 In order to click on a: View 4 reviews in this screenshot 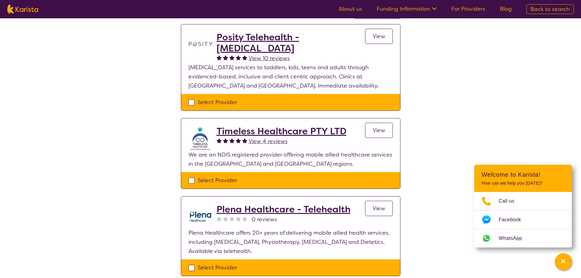, I will do `click(268, 141)`.